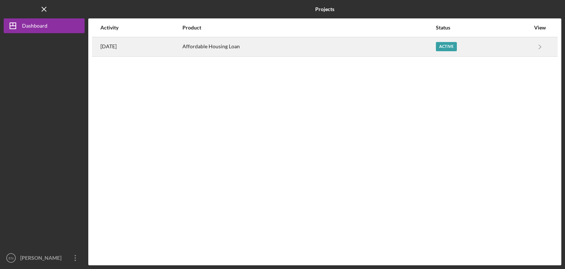  Describe the element at coordinates (44, 26) in the screenshot. I see `a: Dashboard` at that location.